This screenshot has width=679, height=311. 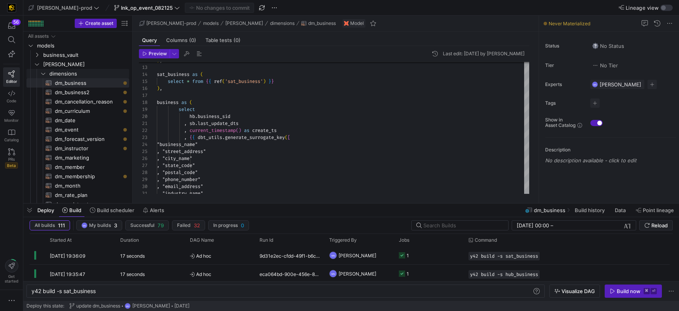 What do you see at coordinates (211, 23) in the screenshot?
I see `button: models` at bounding box center [211, 23].